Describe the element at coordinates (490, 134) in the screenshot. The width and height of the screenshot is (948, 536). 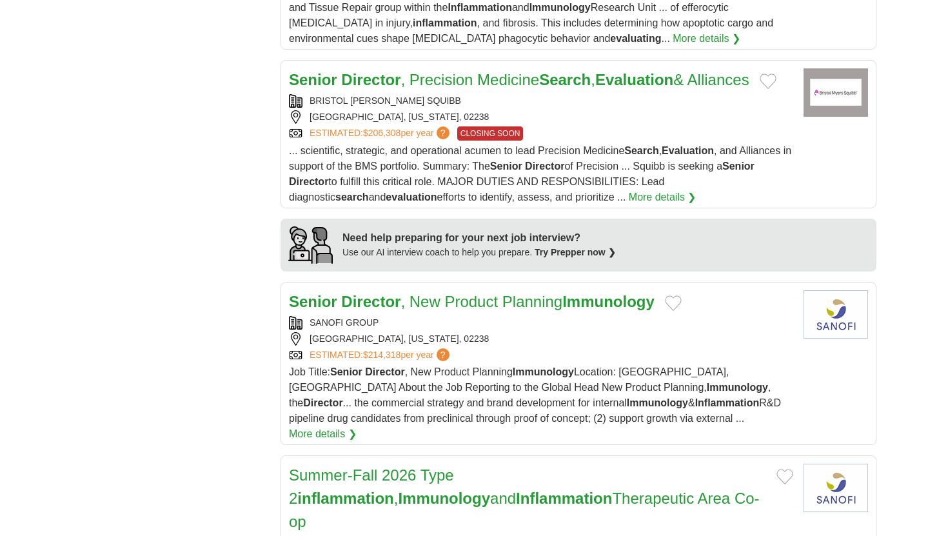
I see `span: CLOSING SOON` at that location.